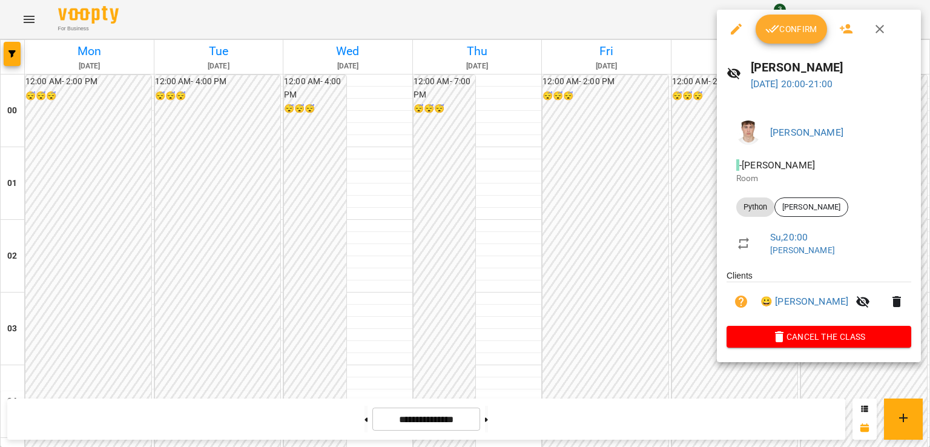  What do you see at coordinates (789, 237) in the screenshot?
I see `a: Su , 20:00` at bounding box center [789, 237].